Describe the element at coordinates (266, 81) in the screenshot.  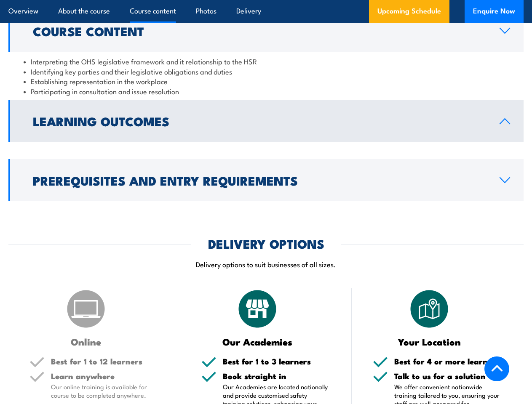
I see `li: Establishing representation in the workplace` at that location.